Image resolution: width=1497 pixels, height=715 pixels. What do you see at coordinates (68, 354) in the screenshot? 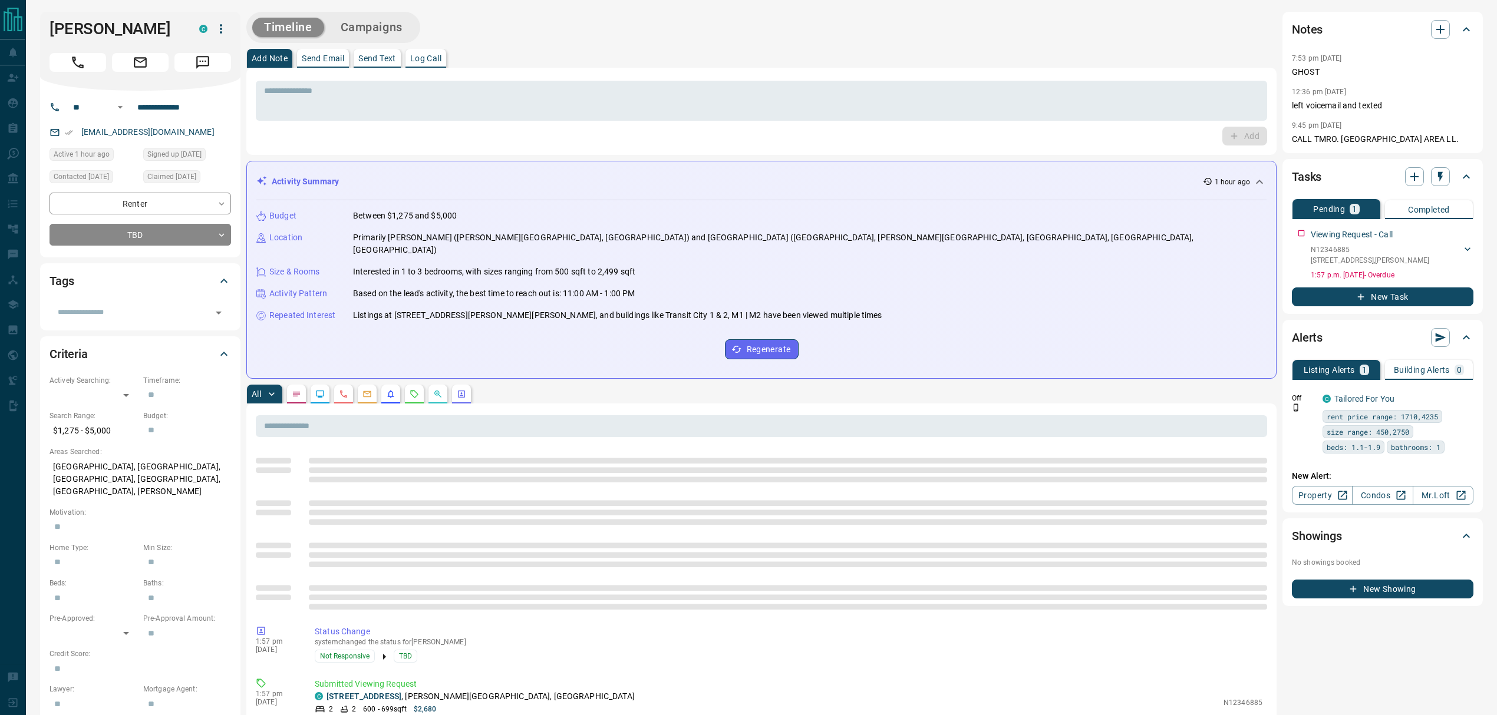
I see `h2: Criteria` at bounding box center [68, 354].